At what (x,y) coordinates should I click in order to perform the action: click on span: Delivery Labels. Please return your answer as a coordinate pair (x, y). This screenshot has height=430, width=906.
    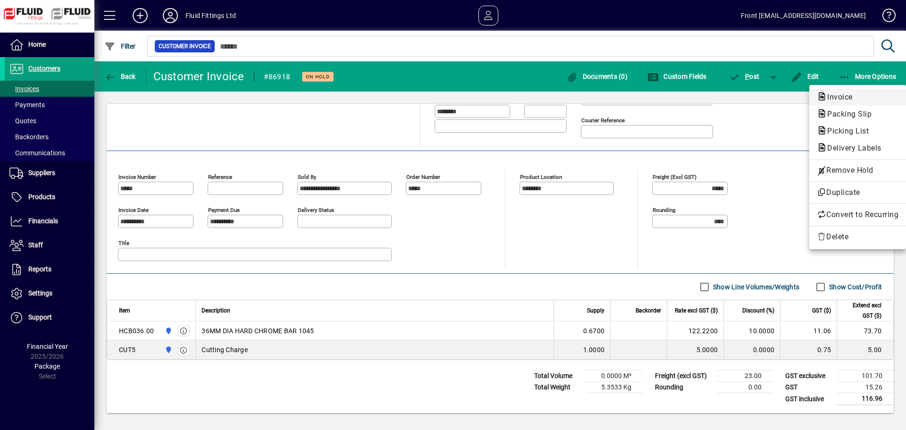
    Looking at the image, I should click on (851, 148).